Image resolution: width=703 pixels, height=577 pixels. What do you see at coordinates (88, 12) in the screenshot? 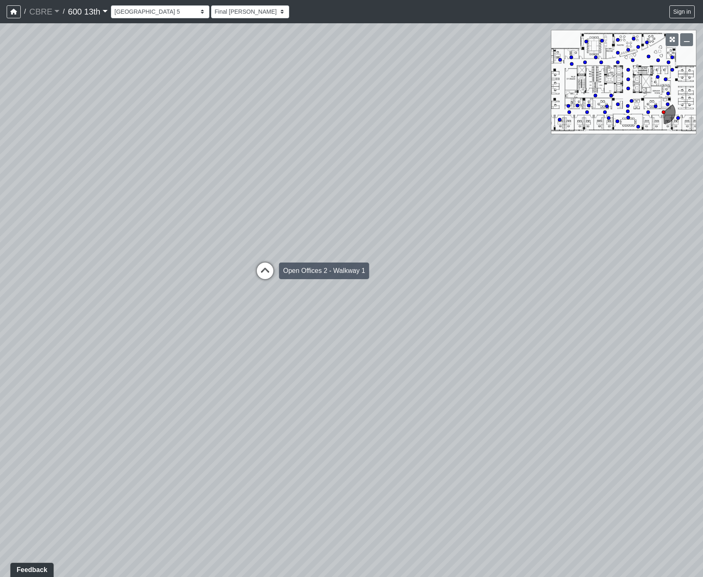
I see `a: 600 13th` at bounding box center [88, 12].